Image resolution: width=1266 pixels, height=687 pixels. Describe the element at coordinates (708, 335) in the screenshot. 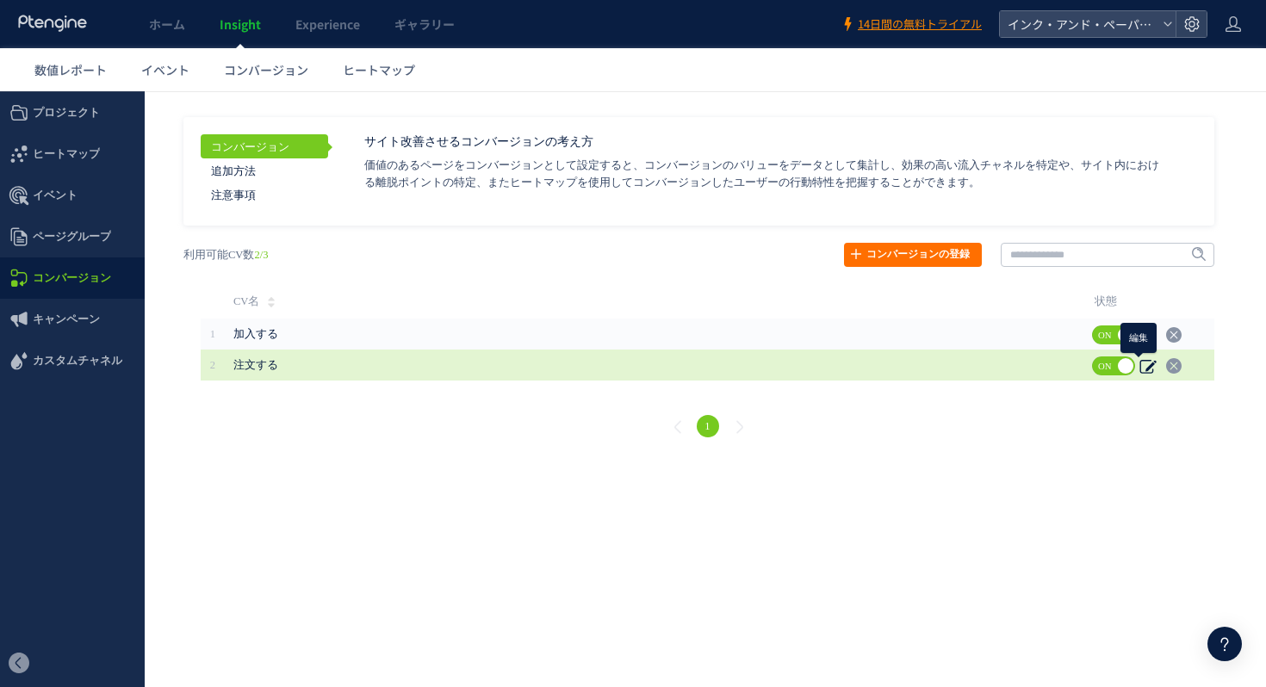

I see `a: 1` at that location.